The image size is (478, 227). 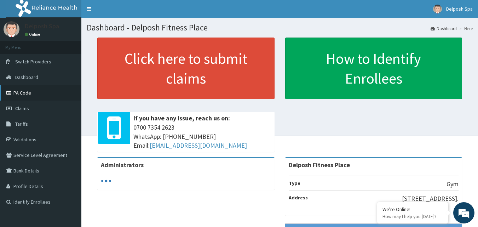 I want to click on span: Delposh Spa, so click(x=459, y=9).